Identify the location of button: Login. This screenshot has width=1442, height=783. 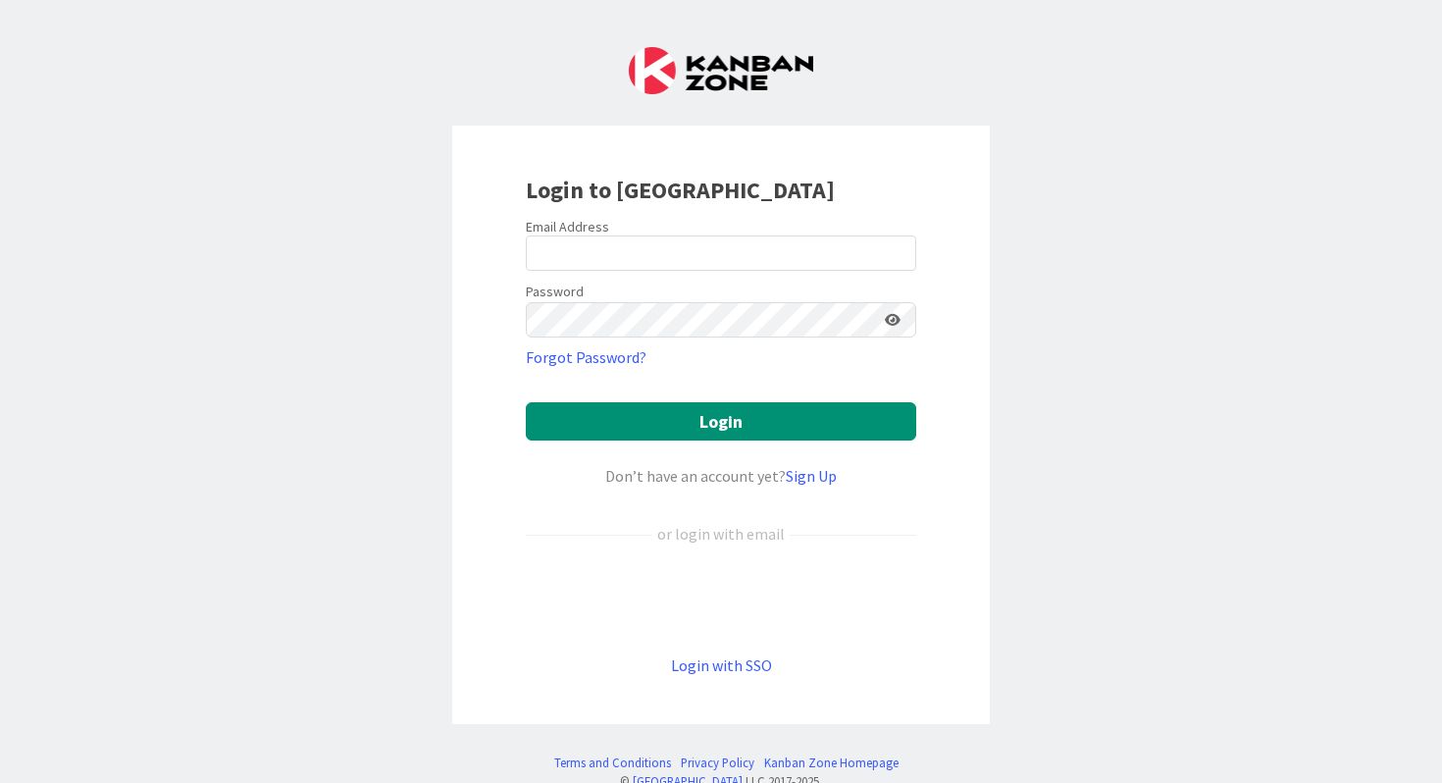
(721, 421).